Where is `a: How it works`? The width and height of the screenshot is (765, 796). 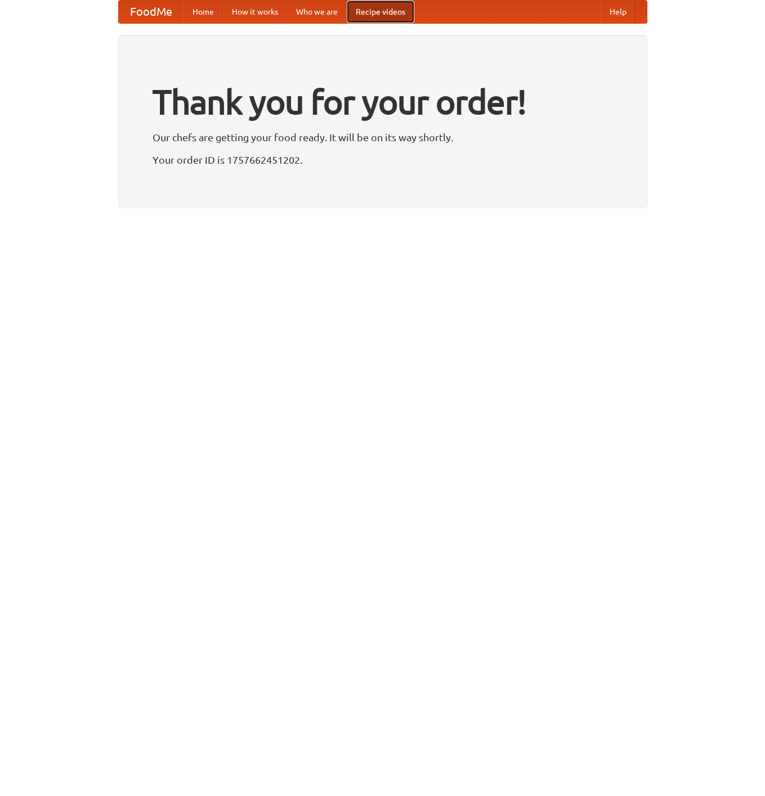 a: How it works is located at coordinates (255, 12).